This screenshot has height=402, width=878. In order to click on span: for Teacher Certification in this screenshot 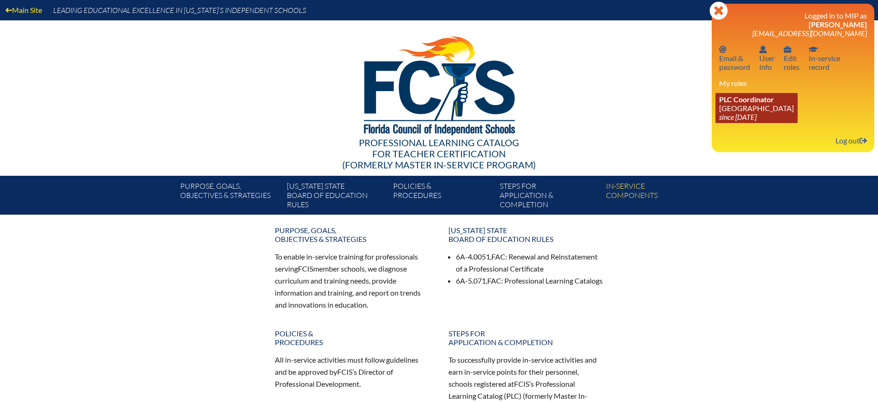, I will do `click(439, 153)`.